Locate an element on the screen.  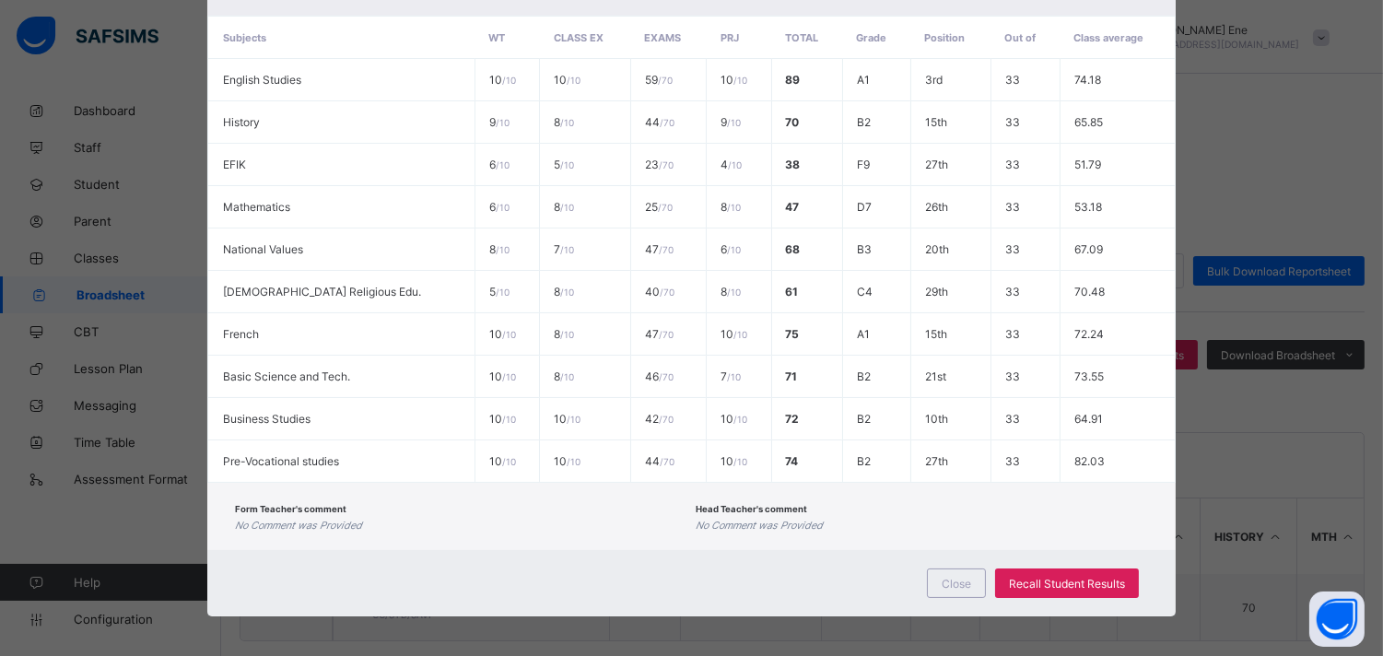
span: Position is located at coordinates (944, 38).